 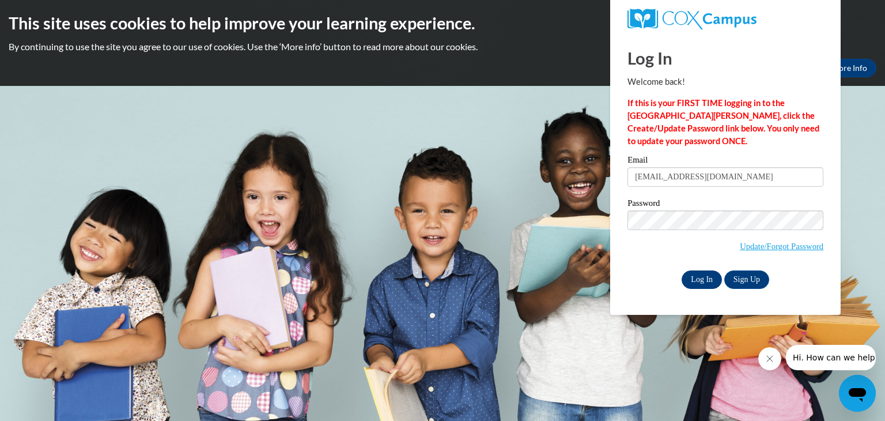 What do you see at coordinates (726, 161) in the screenshot?
I see `label: Email` at bounding box center [726, 161].